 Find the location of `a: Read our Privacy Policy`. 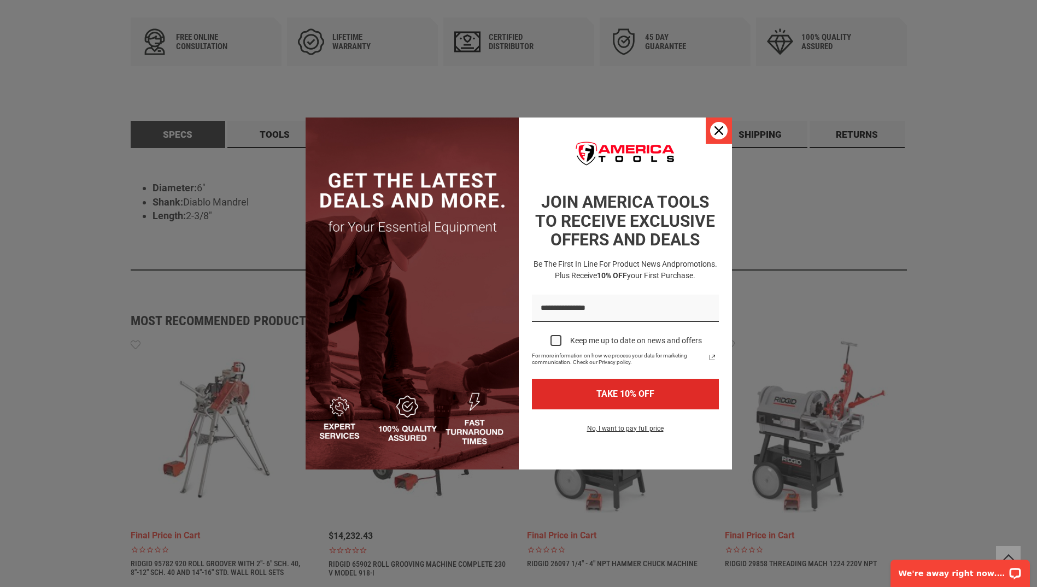

a: Read our Privacy Policy is located at coordinates (712, 358).